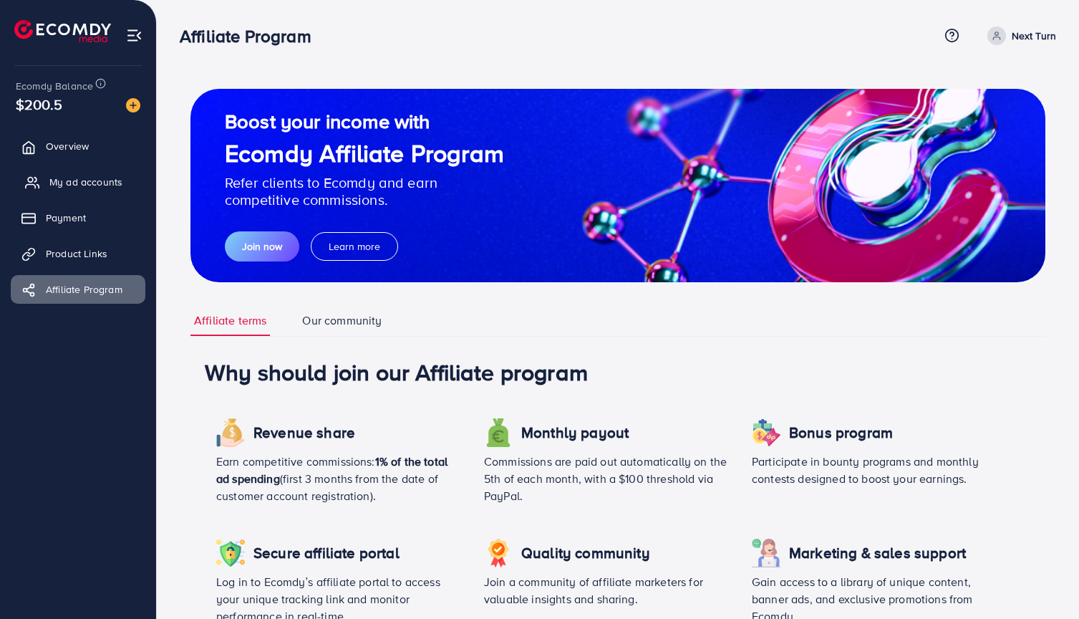 The image size is (1079, 619). I want to click on img: logo, so click(62, 31).